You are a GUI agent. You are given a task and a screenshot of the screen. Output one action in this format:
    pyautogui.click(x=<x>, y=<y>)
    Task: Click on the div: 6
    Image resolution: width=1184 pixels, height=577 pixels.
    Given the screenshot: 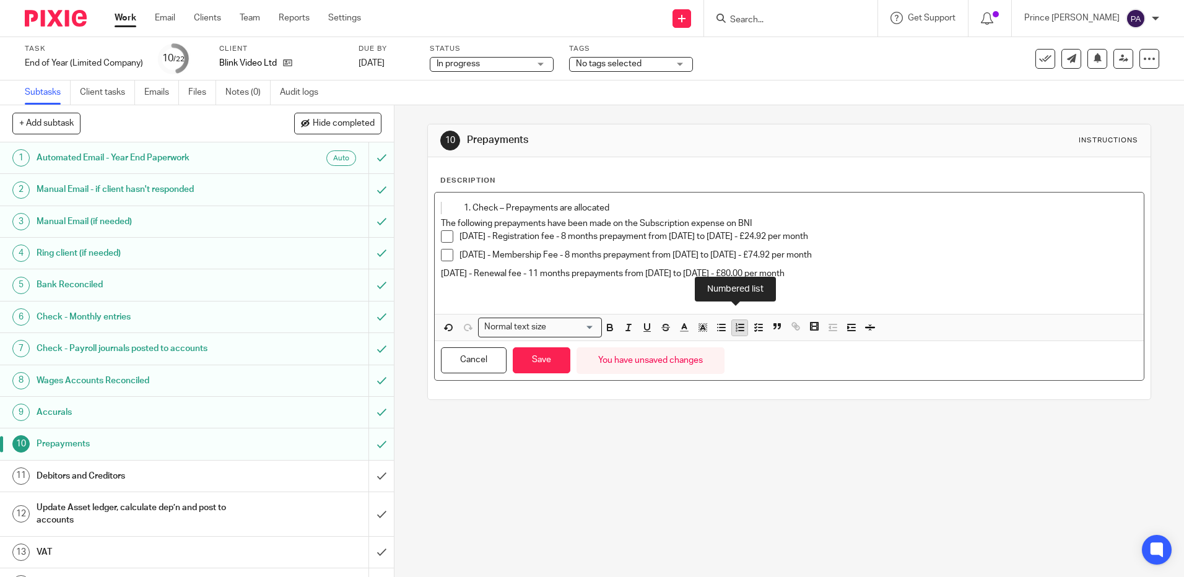 What is the action you would take?
    pyautogui.click(x=21, y=317)
    